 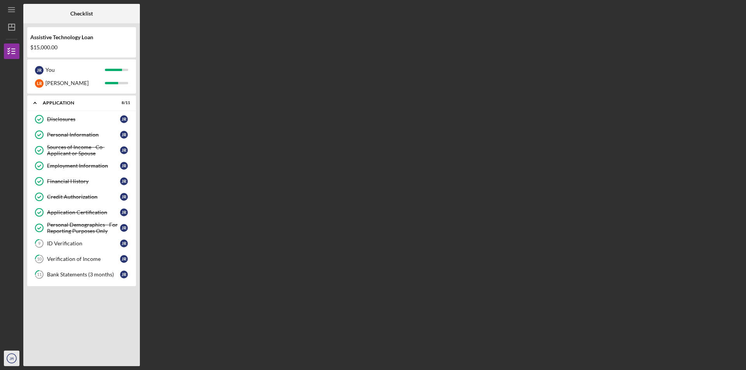 What do you see at coordinates (82, 135) in the screenshot?
I see `a: Personal InformationJR` at bounding box center [82, 135].